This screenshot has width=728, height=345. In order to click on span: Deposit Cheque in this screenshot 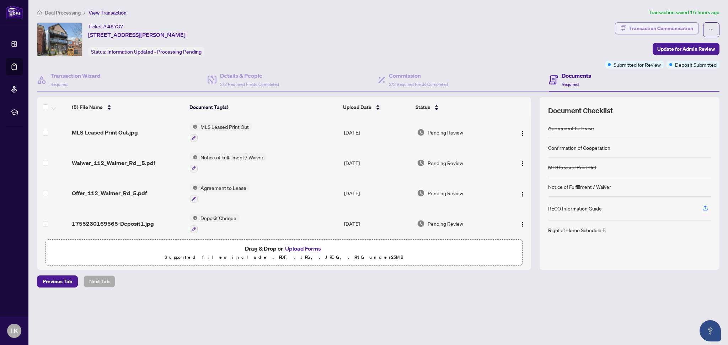, I will do `click(218, 218)`.